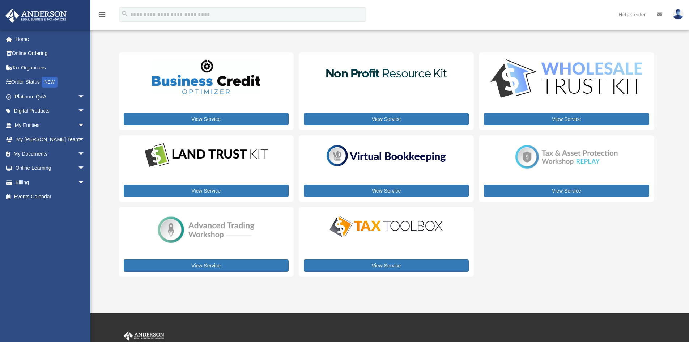  I want to click on a: Billingarrow_drop_down, so click(50, 182).